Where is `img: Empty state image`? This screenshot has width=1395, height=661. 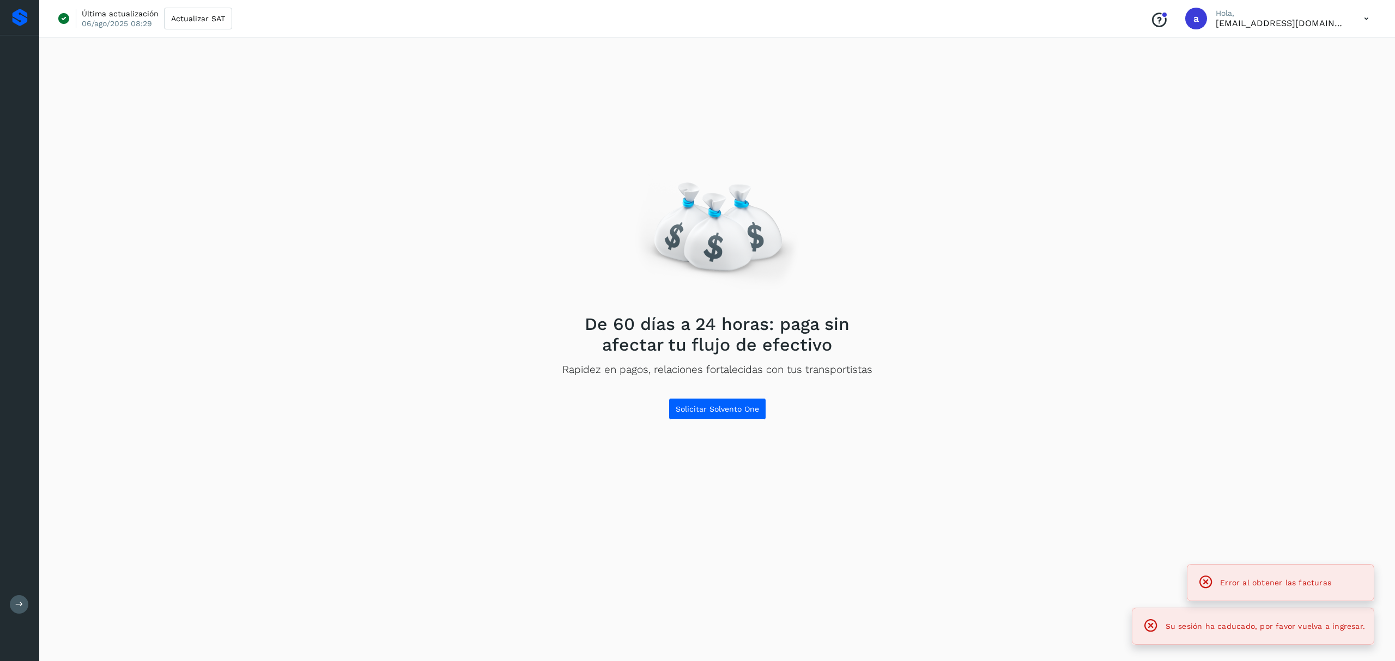
img: Empty state image is located at coordinates (717, 225).